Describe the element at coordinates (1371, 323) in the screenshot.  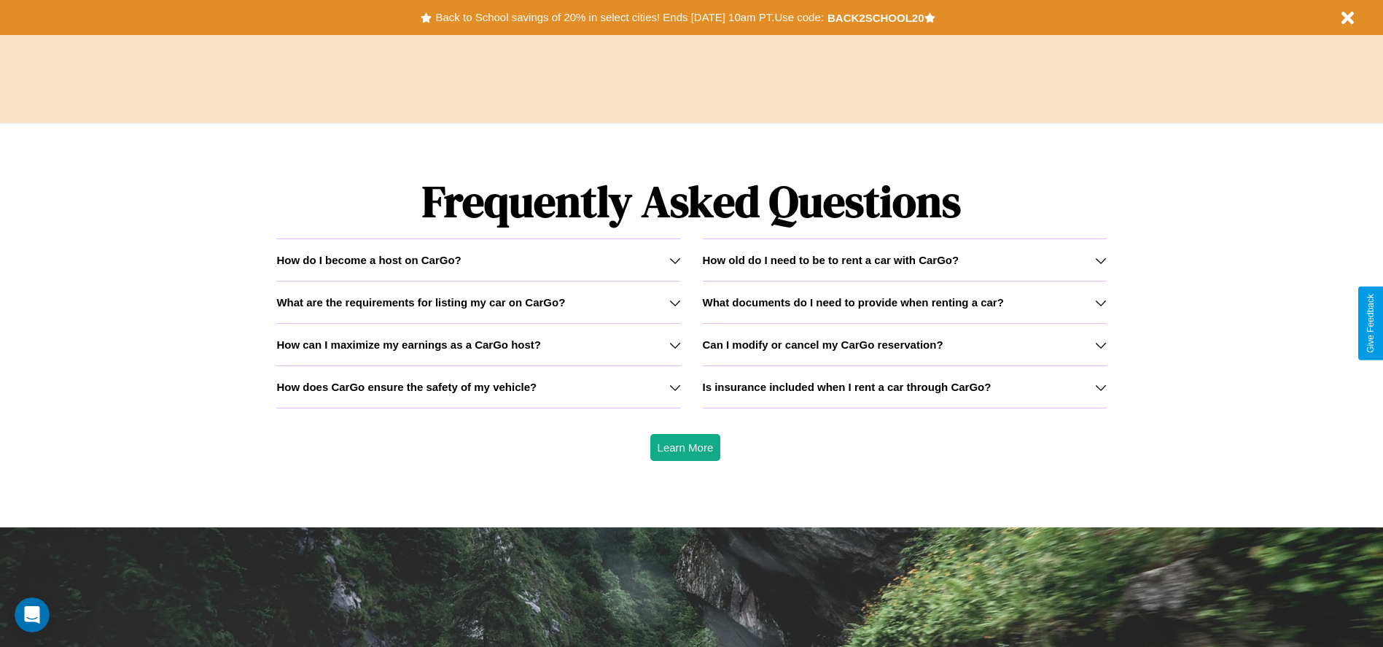
I see `div: Give Feedback` at that location.